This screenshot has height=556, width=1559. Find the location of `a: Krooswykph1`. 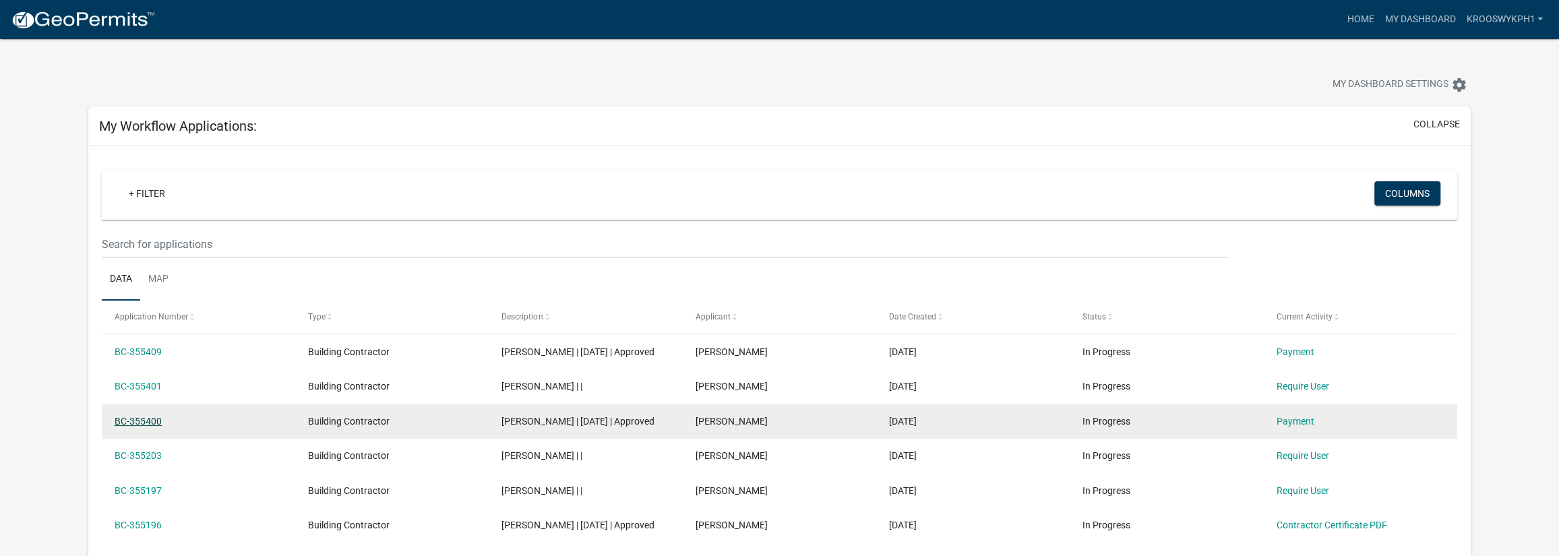

a: Krooswykph1 is located at coordinates (1505, 20).